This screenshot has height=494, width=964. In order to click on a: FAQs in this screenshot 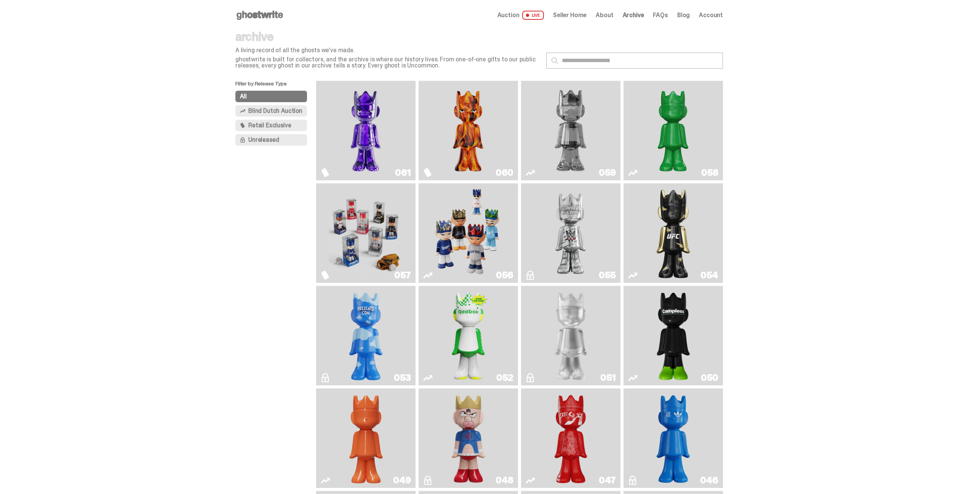, I will do `click(660, 15)`.